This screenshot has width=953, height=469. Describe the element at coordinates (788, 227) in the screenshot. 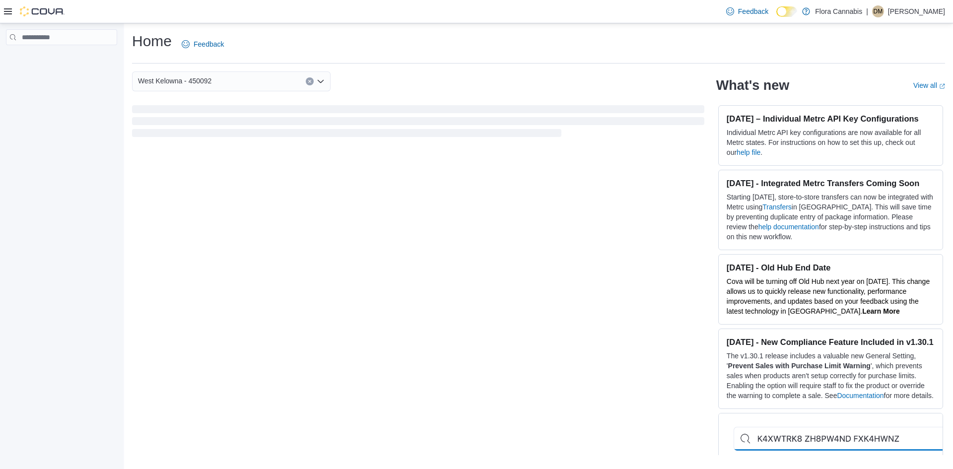

I see `a: help documentation` at that location.